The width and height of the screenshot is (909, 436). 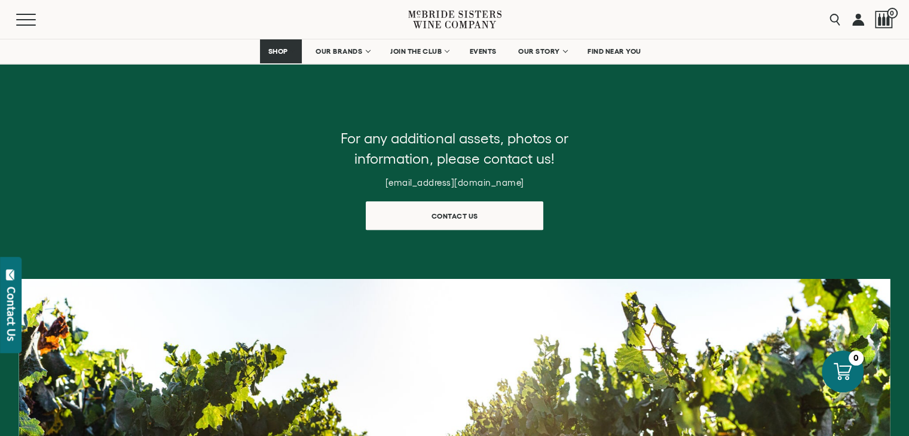 I want to click on span: FIND NEAR YOU, so click(x=614, y=51).